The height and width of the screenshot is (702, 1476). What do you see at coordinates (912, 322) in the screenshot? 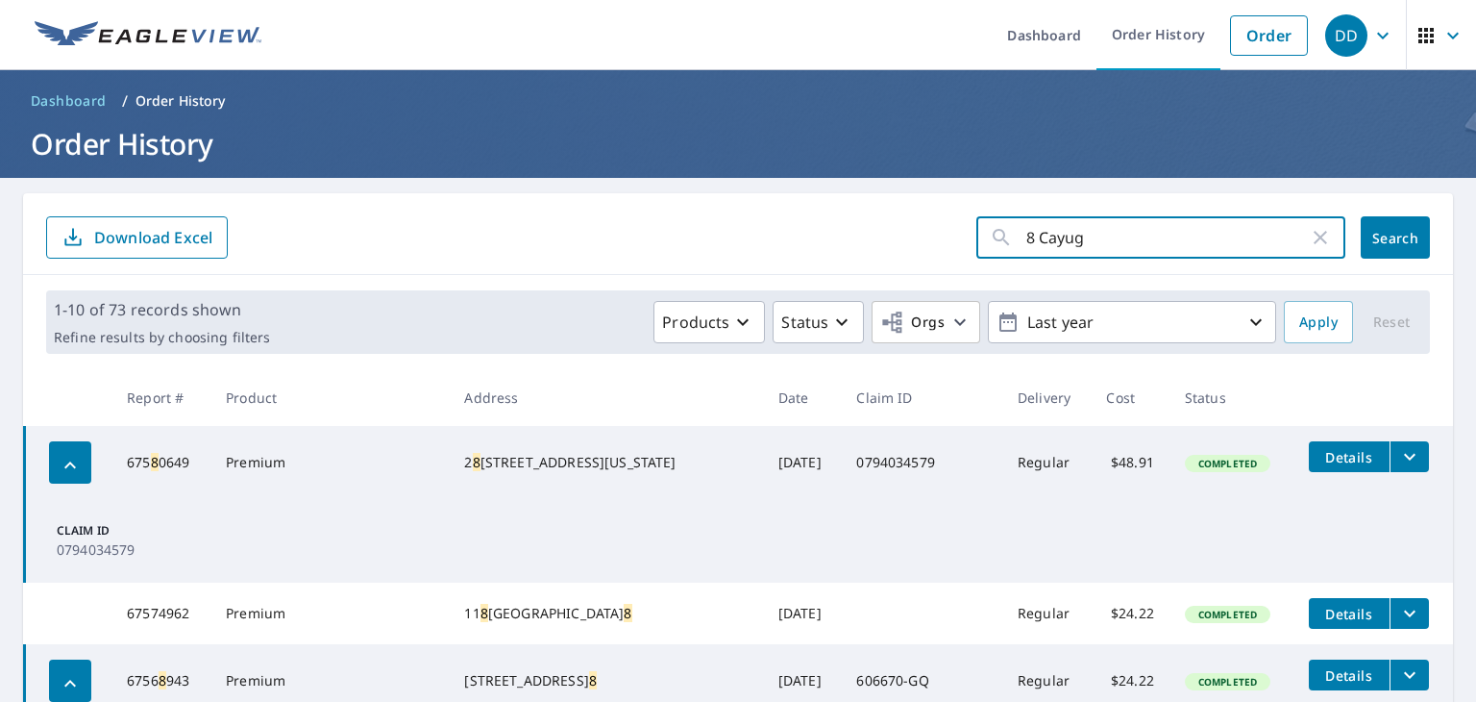
I see `span: Orgs` at bounding box center [912, 322].